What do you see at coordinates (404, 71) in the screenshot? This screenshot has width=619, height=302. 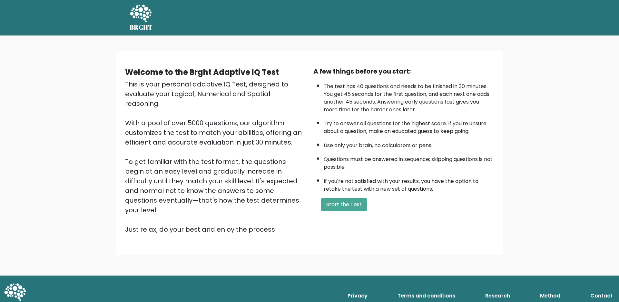 I see `div: A few things before you start:` at bounding box center [404, 71].